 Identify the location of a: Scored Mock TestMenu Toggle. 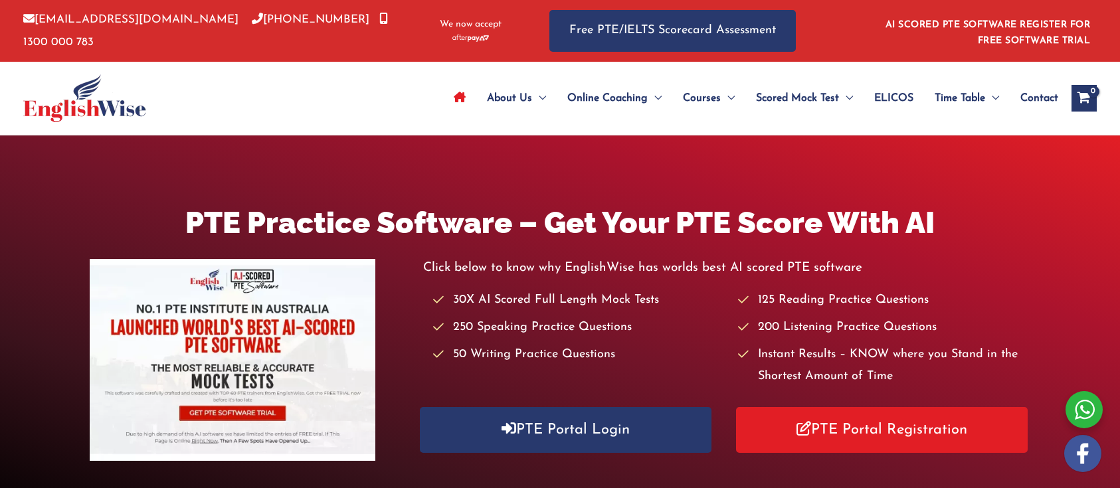
(804, 98).